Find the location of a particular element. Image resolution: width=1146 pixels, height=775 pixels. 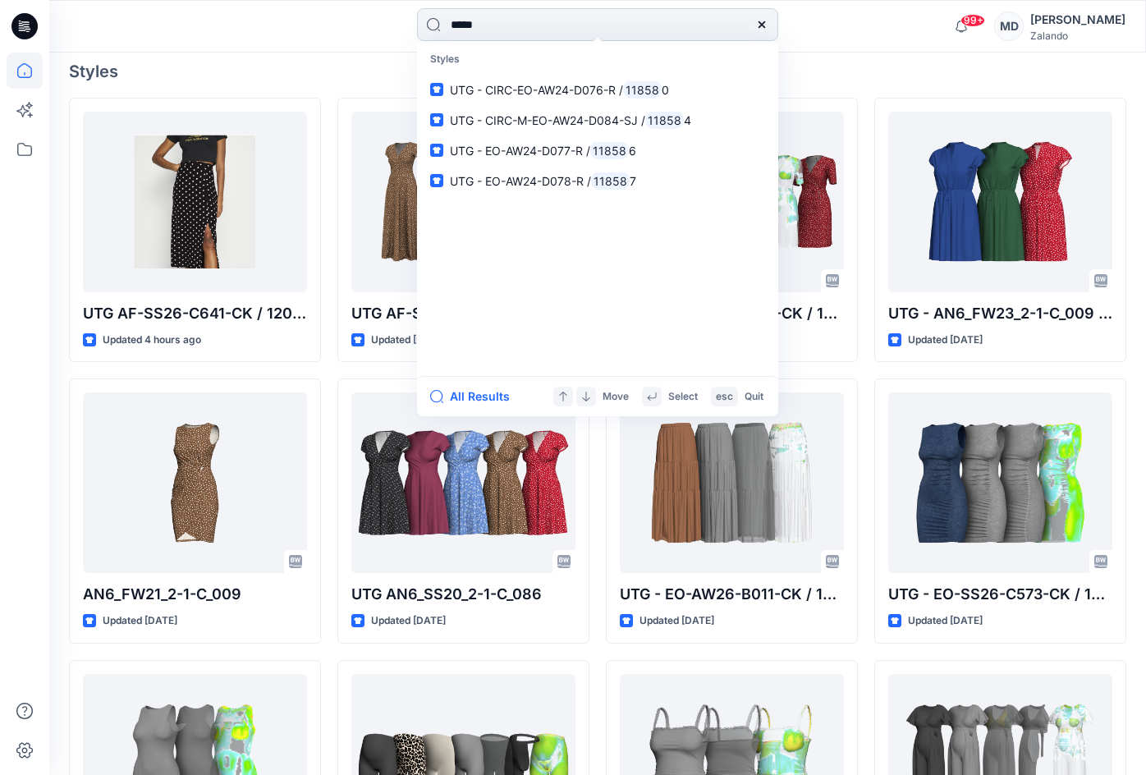

button: All Results is located at coordinates (475, 397).